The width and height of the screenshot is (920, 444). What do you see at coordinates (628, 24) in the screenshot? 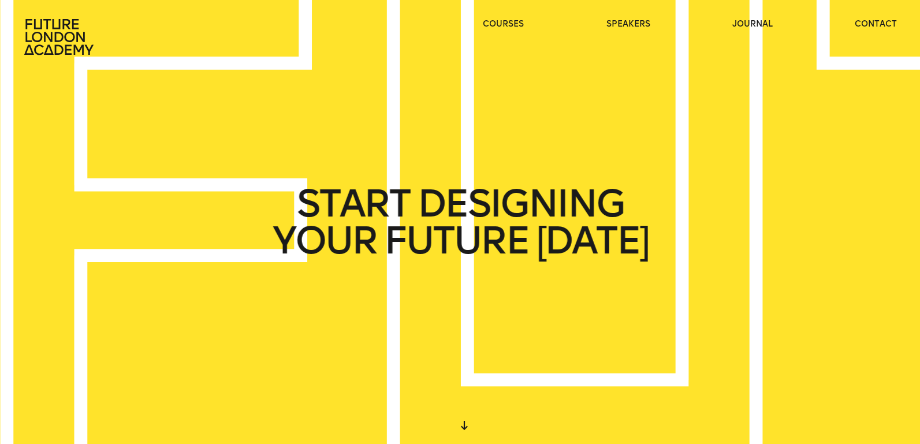
I see `a: speakers` at bounding box center [628, 24].